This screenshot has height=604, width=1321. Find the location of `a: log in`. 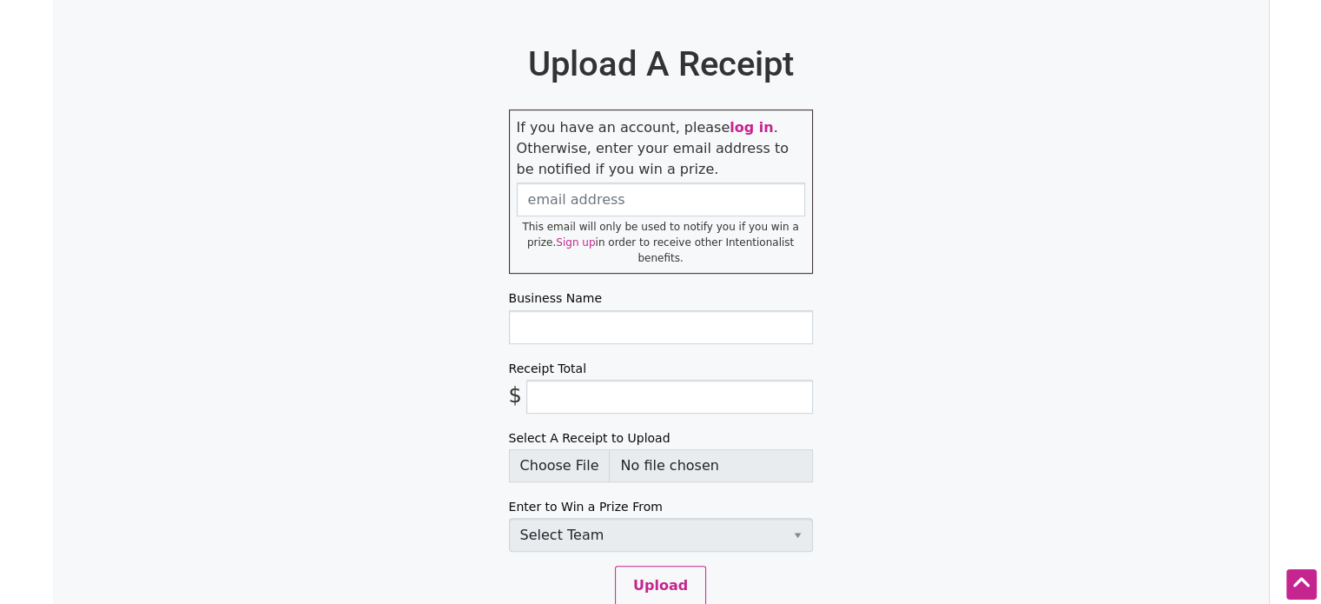

a: log in is located at coordinates (751, 127).